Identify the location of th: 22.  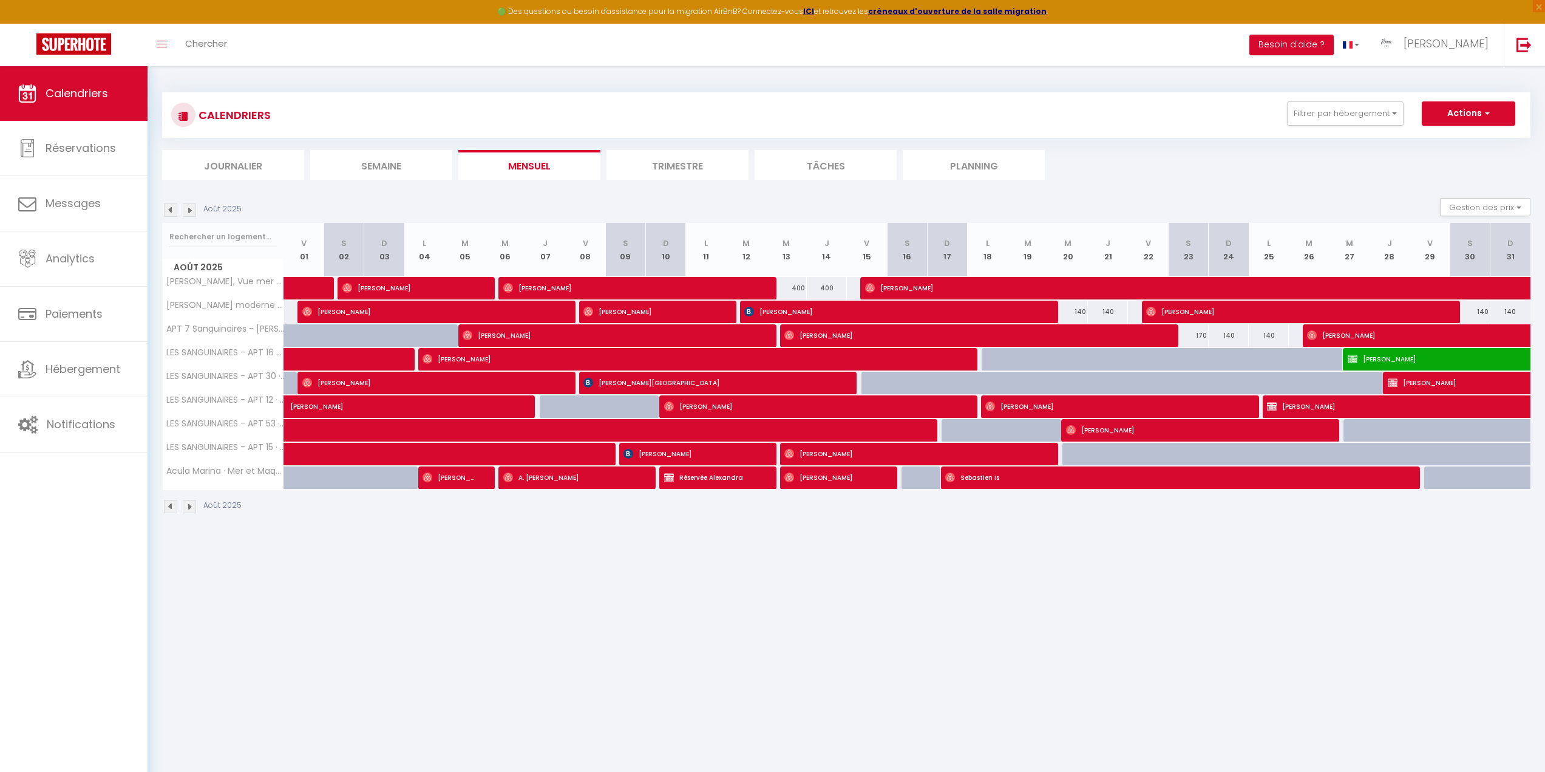
(1148, 250).